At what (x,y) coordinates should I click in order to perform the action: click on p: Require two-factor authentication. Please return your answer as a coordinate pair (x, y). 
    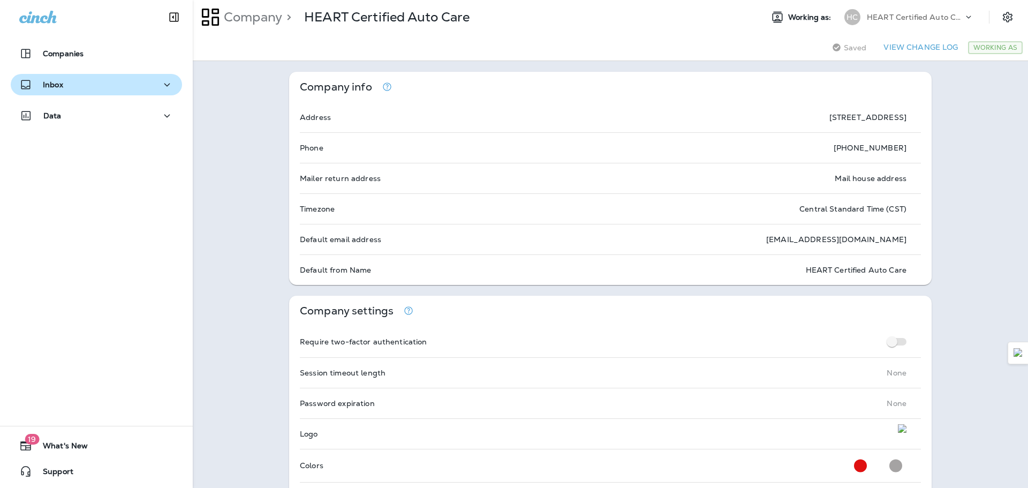
    Looking at the image, I should click on (363, 342).